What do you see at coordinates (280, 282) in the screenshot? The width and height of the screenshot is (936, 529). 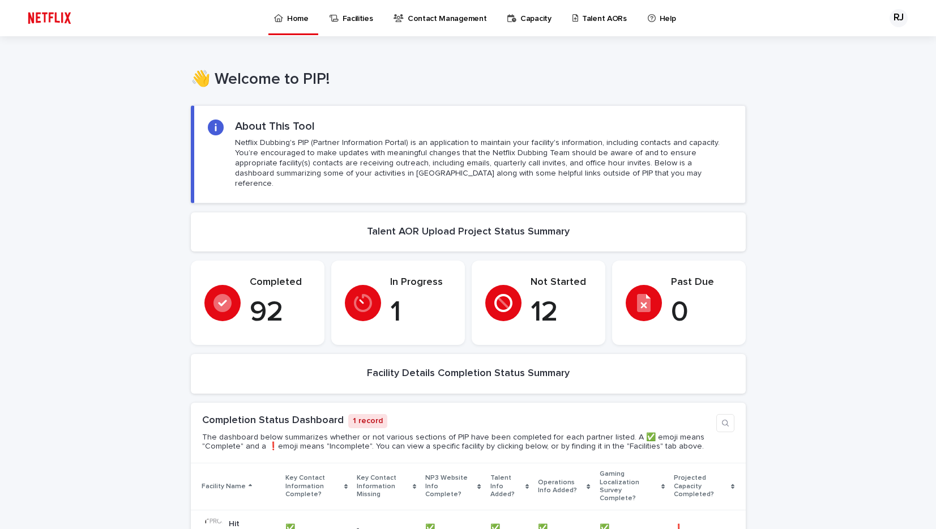 I see `p: Completed` at bounding box center [280, 282].